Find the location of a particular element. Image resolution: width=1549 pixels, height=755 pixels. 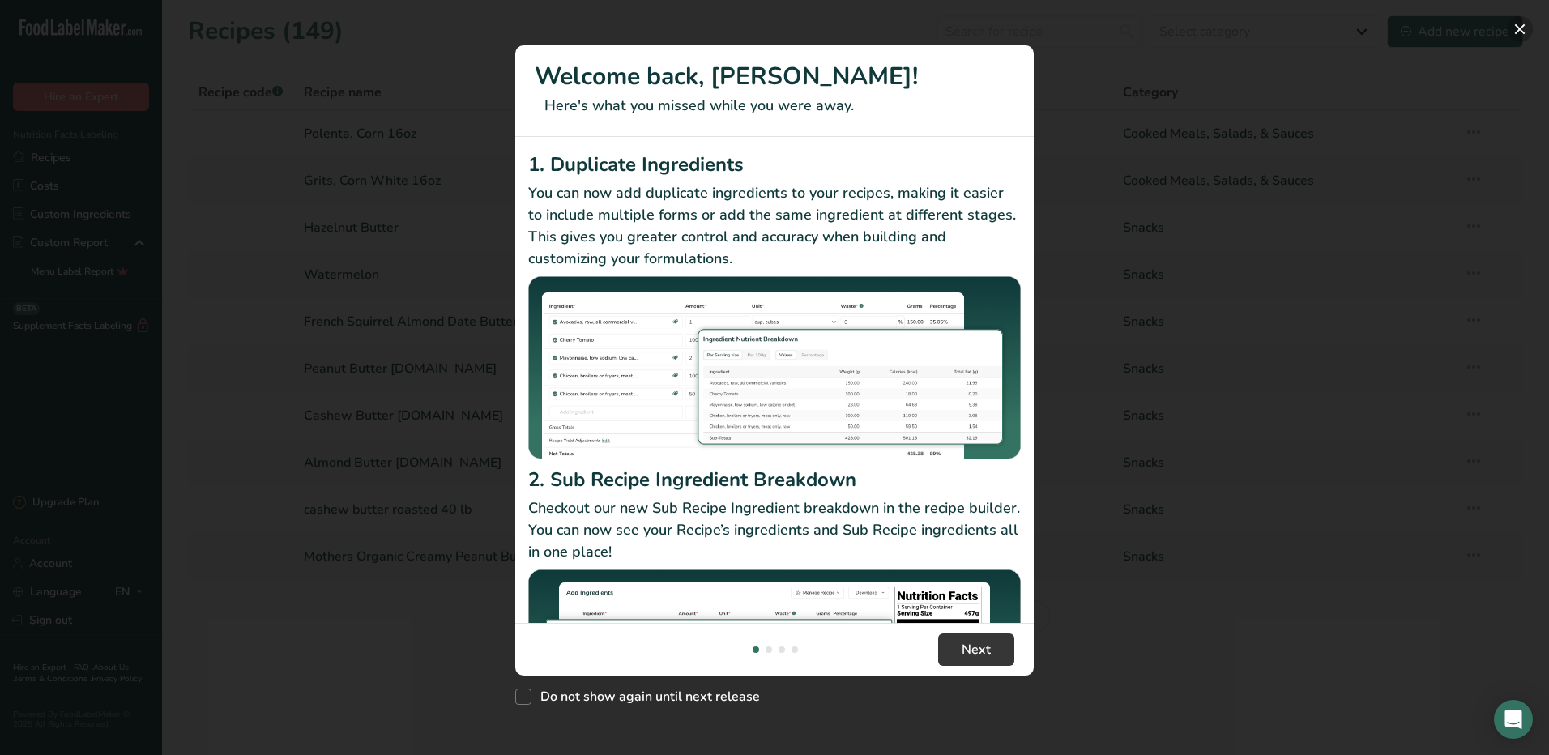

img: Duplicate Ingredients is located at coordinates (775, 368).